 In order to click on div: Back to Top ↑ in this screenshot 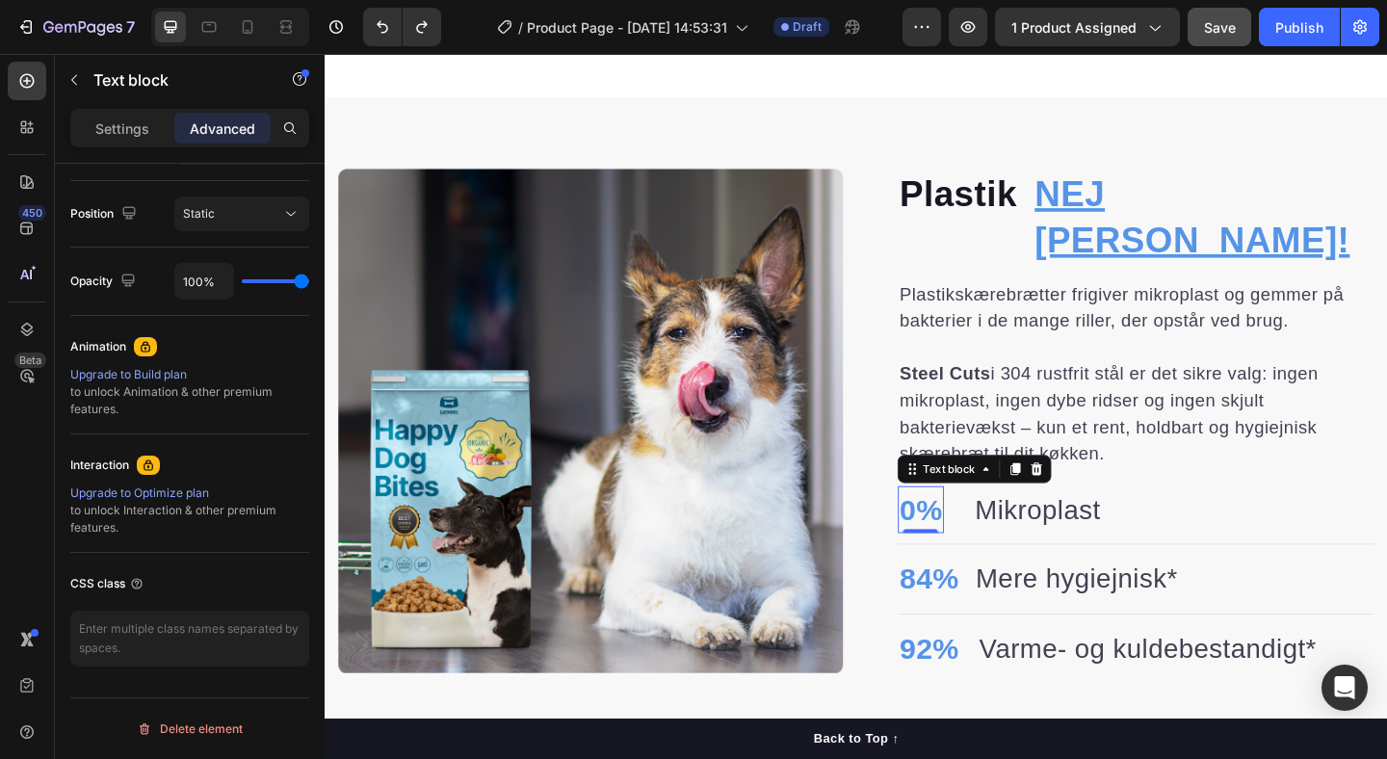, I will do `click(578, 745)`.